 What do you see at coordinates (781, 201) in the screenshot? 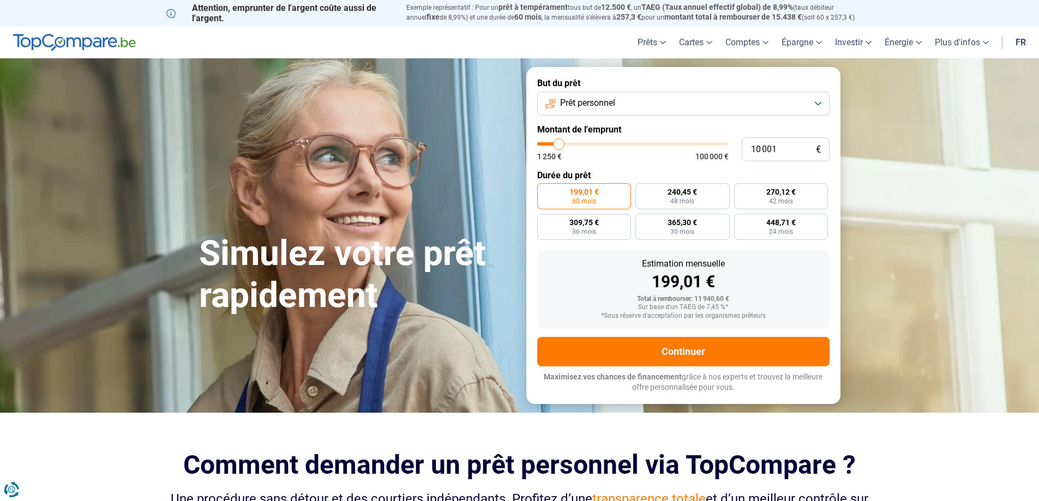
I see `span: 42 mois` at bounding box center [781, 201].